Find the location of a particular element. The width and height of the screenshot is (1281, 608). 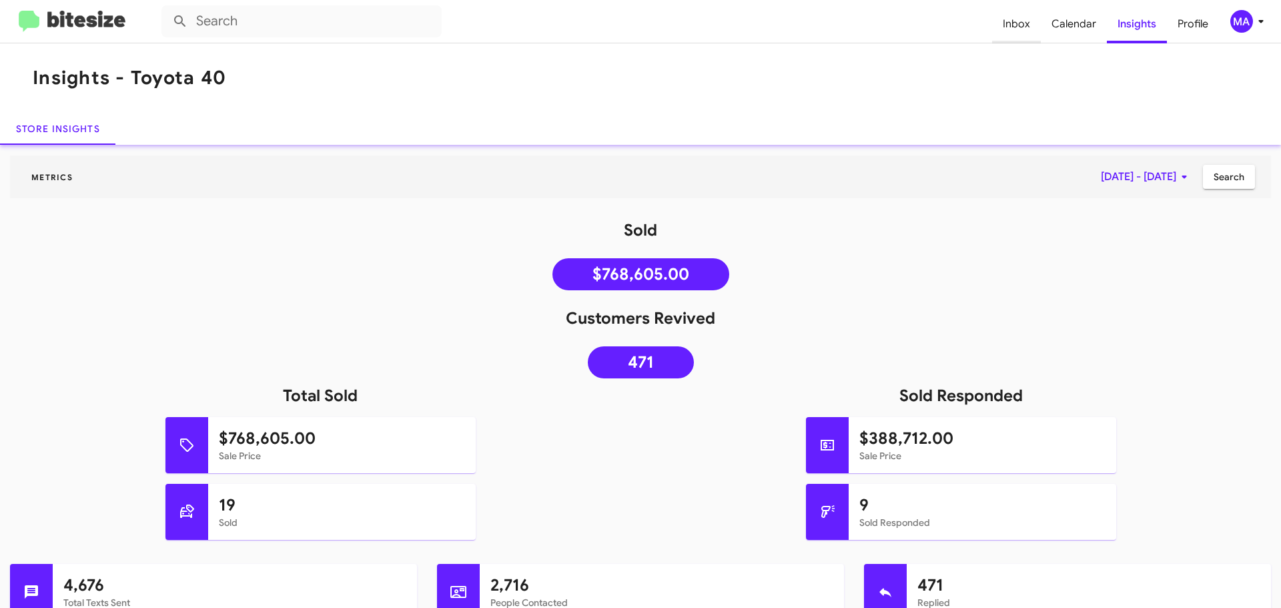

h1: Insights - Toyota 40 is located at coordinates (129, 78).